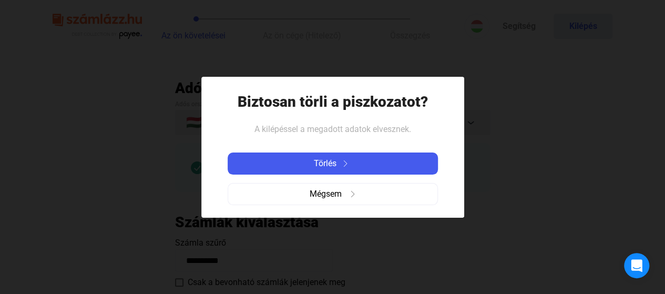  What do you see at coordinates (637, 266) in the screenshot?
I see `div: Open Intercom Messenger` at bounding box center [637, 266].